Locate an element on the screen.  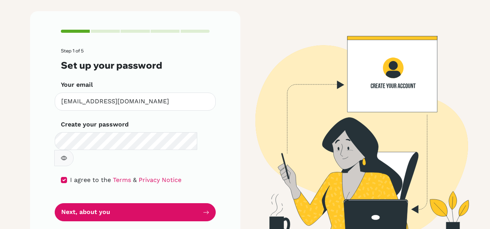
label: Create your password is located at coordinates (95, 124).